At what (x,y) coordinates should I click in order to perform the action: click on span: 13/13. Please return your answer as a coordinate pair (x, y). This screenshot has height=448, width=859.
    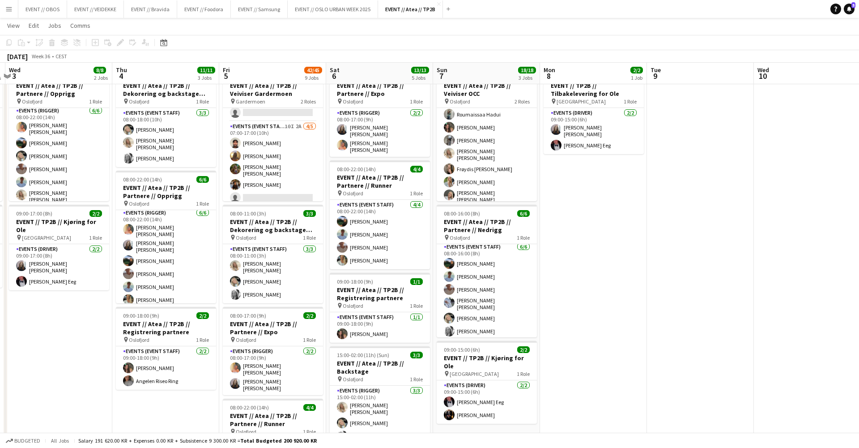
    Looking at the image, I should click on (420, 70).